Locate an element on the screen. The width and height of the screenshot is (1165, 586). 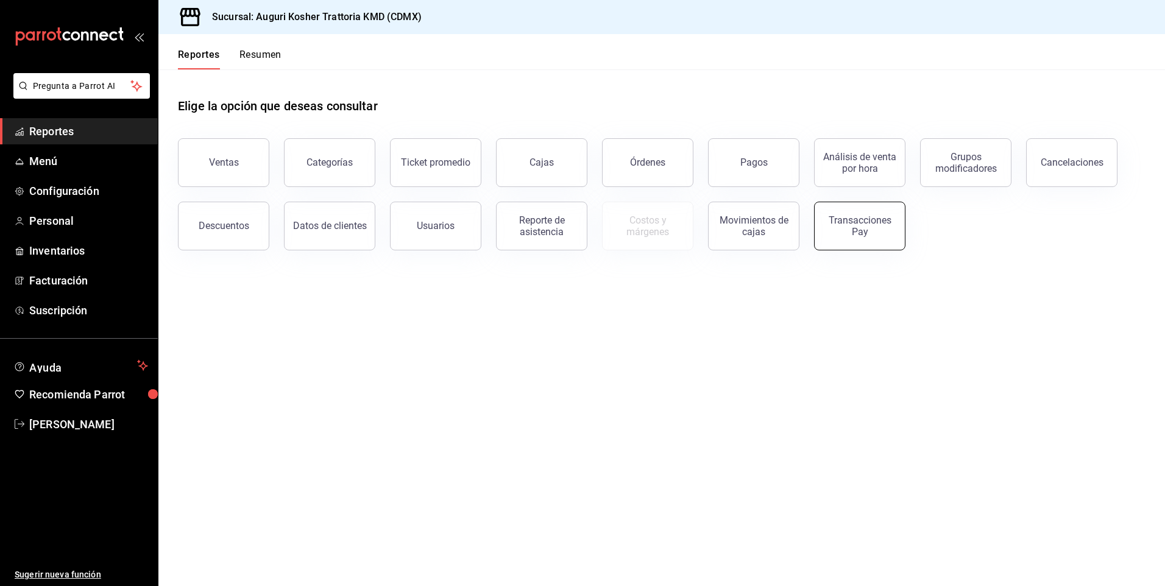
button: Ticket promedio is located at coordinates (436, 163).